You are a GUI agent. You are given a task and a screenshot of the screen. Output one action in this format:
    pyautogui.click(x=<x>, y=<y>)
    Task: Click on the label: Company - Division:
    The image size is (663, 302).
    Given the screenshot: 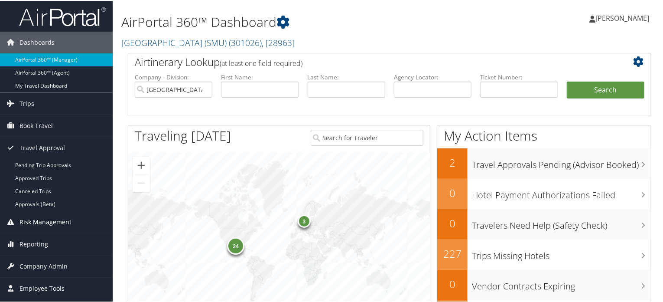 What is the action you would take?
    pyautogui.click(x=173, y=76)
    